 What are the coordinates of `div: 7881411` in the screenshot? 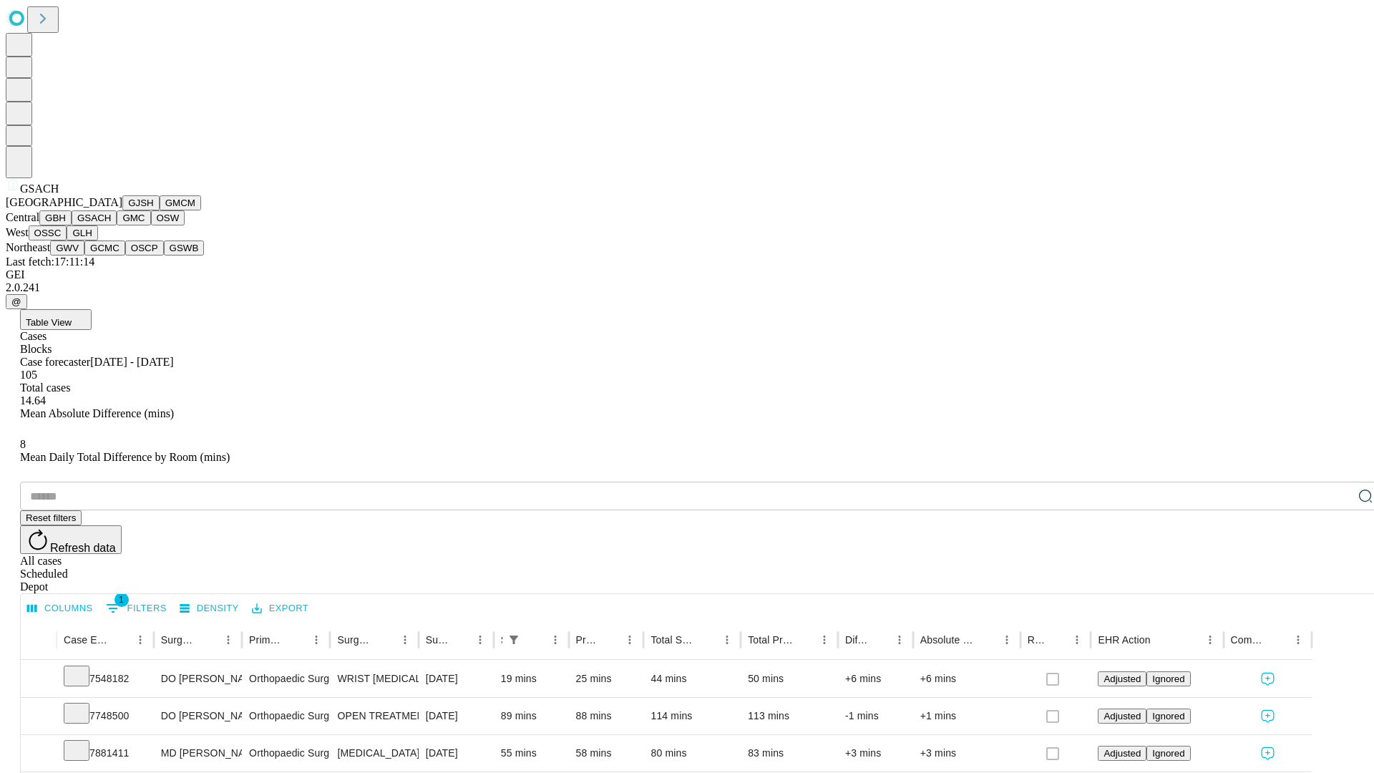 It's located at (105, 753).